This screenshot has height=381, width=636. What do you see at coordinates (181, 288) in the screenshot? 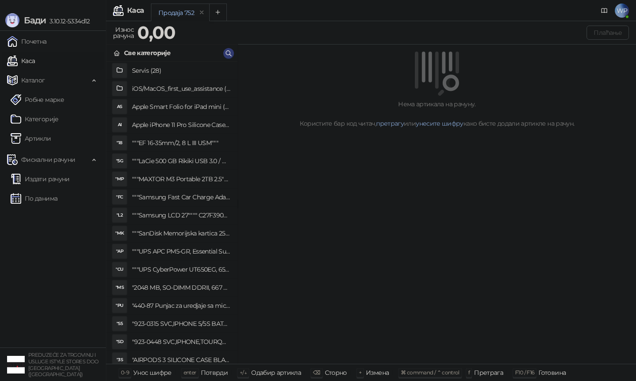
I see `h4: "2048 MB, SO-DIMM DDRII, 667 MHz, Napajanje 1,8 0,1 V, Latencija CL5"` at bounding box center [181, 288].